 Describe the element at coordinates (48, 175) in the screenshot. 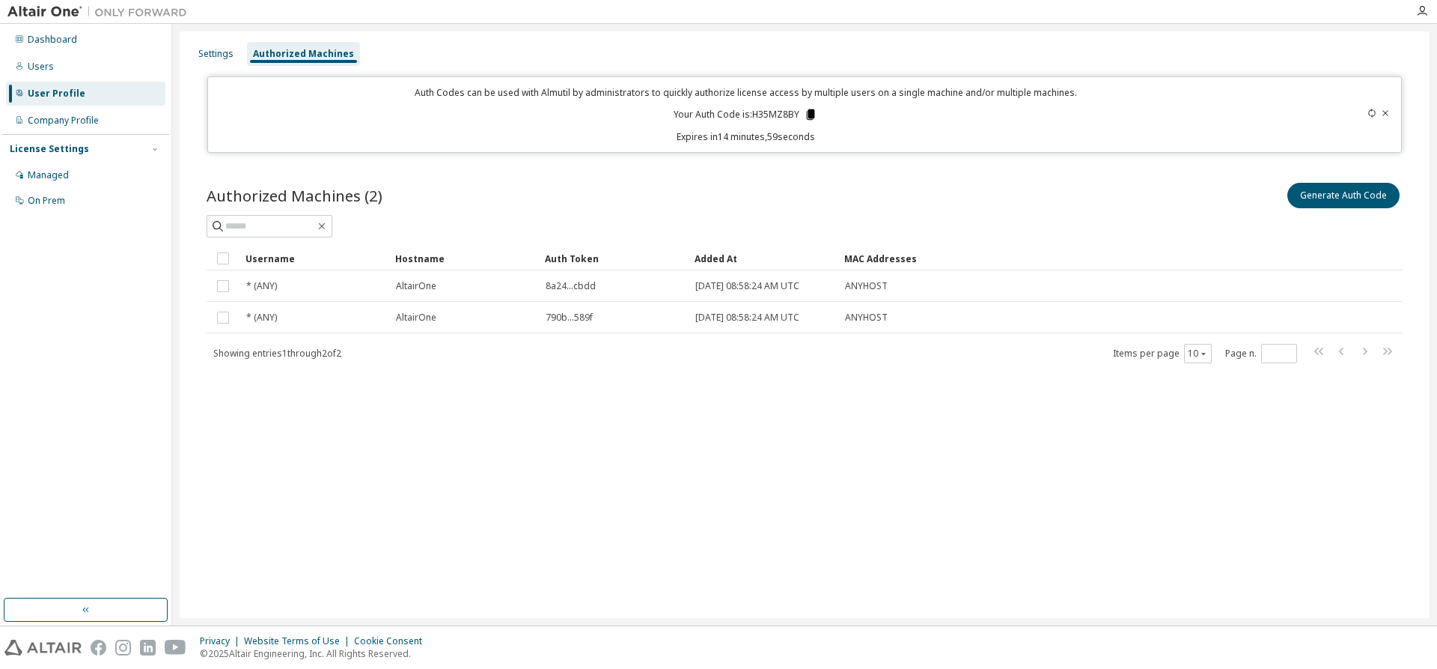

I see `div: Managed` at that location.